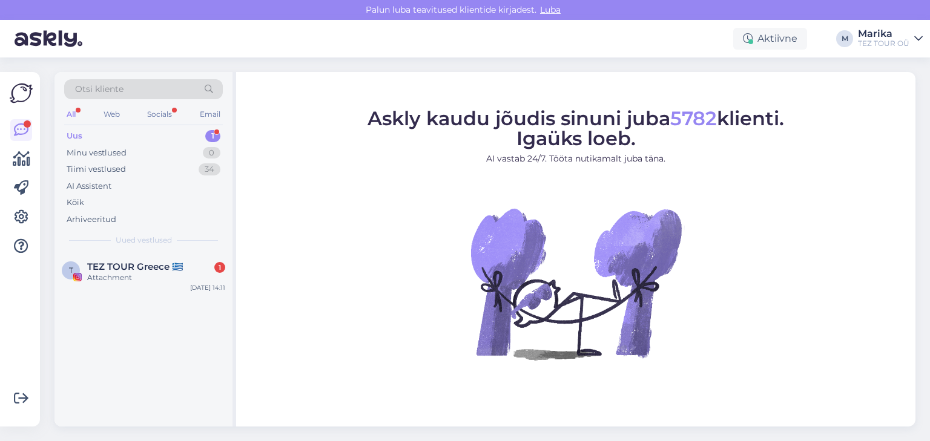 The image size is (930, 441). Describe the element at coordinates (211, 153) in the screenshot. I see `div: 0` at that location.